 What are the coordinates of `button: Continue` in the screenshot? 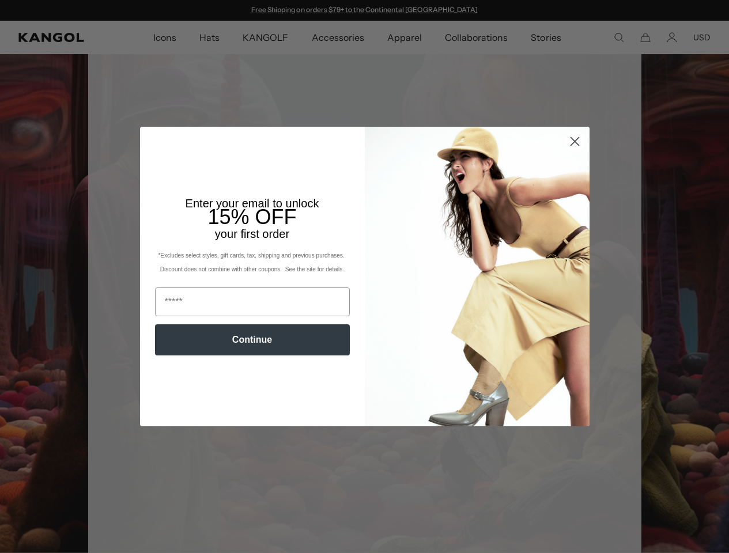 It's located at (252, 340).